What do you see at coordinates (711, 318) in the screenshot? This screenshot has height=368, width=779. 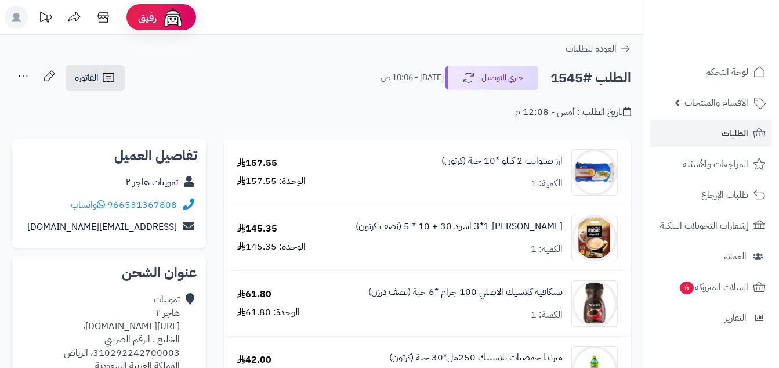 I see `a: التقارير` at bounding box center [711, 318].